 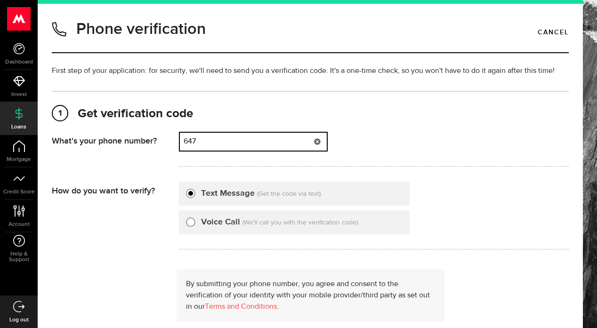 What do you see at coordinates (115, 189) in the screenshot?
I see `div: How do you want to verify?` at bounding box center [115, 189].